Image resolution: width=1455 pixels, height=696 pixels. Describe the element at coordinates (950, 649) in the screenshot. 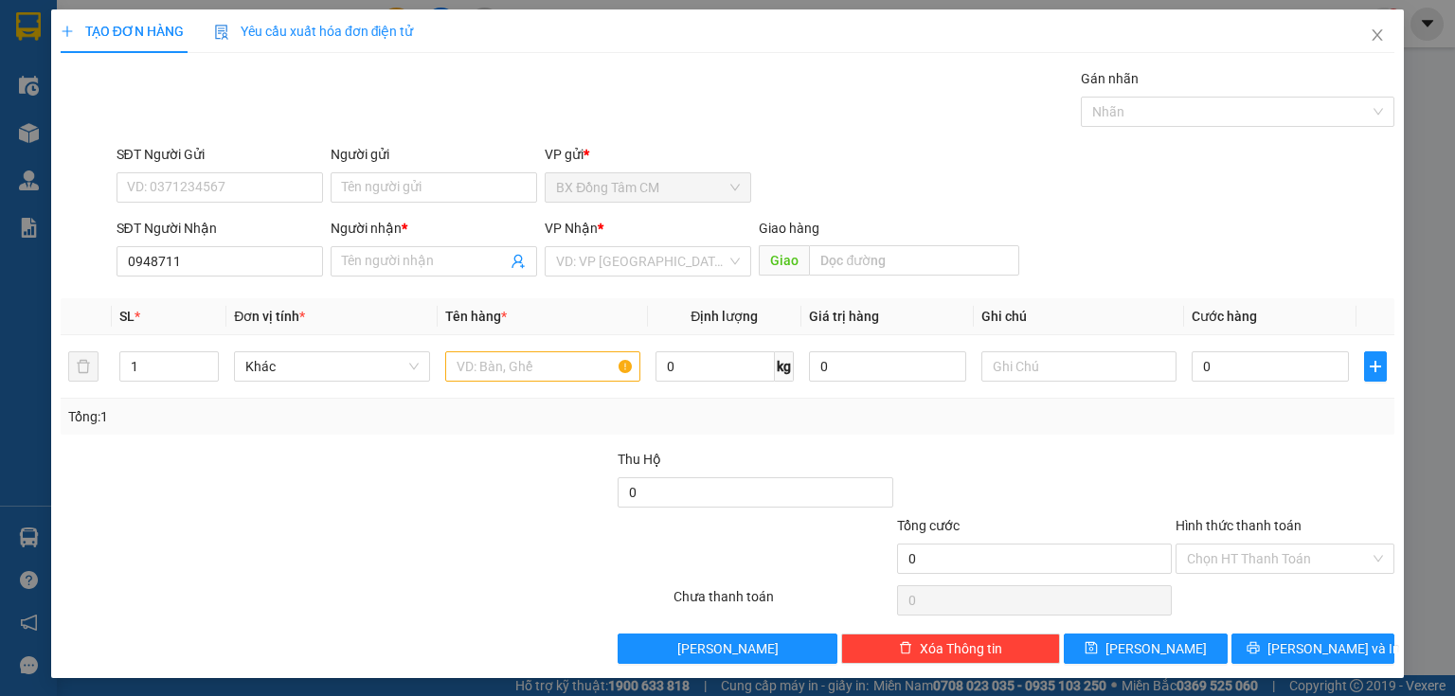

I see `button: deleteXóa Thông tin` at that location.